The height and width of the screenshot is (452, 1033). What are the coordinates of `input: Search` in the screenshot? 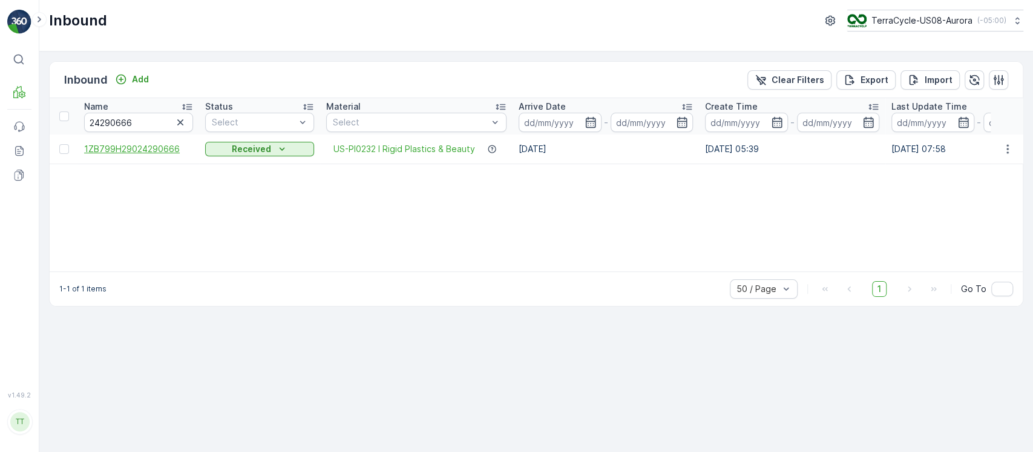 It's located at (139, 122).